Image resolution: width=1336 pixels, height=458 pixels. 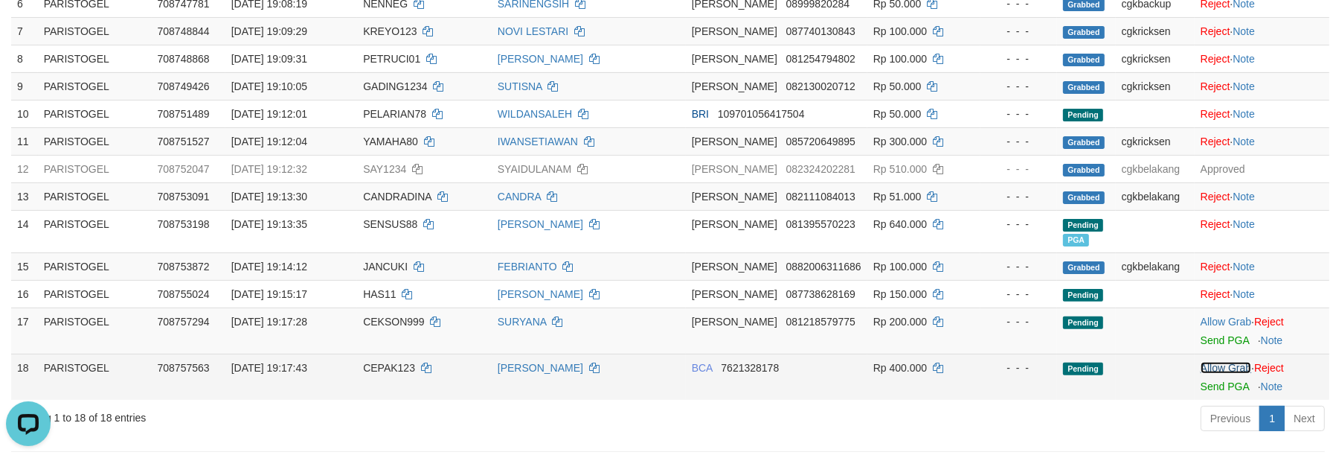 What do you see at coordinates (385, 266) in the screenshot?
I see `span: JANCUKI` at bounding box center [385, 266].